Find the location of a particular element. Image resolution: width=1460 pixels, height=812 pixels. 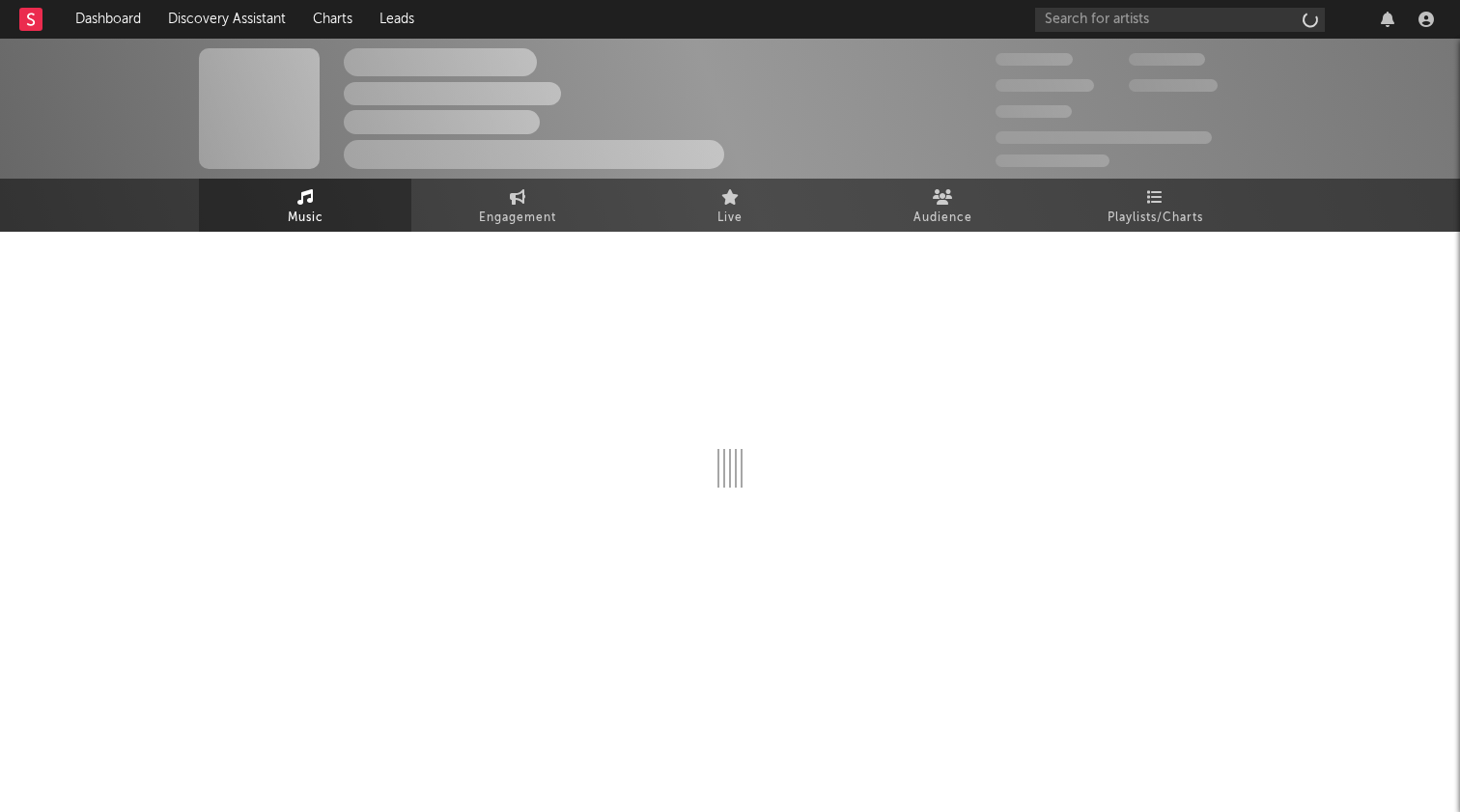

span: 1,000,000 is located at coordinates (1173, 85).